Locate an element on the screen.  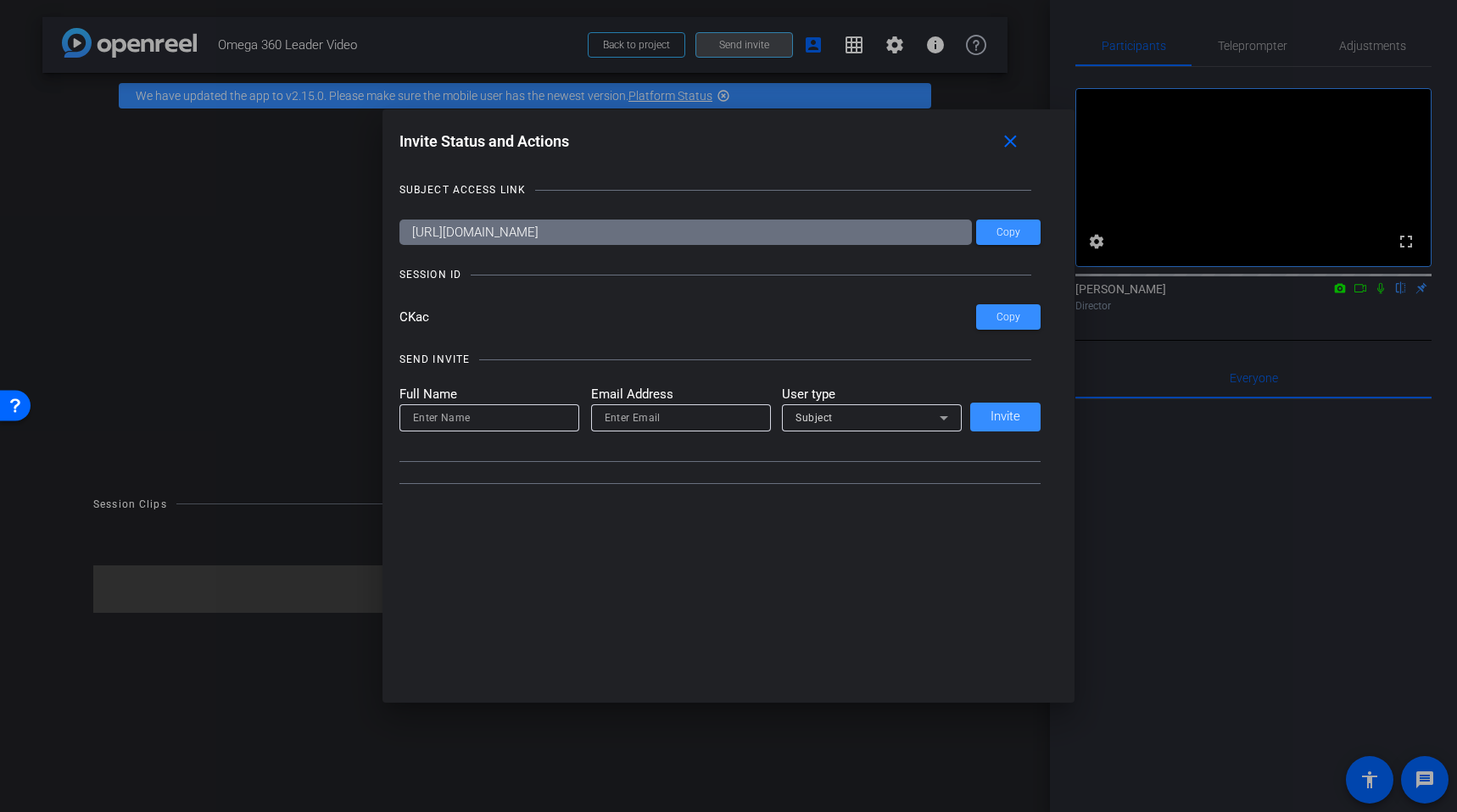
div: SEND INVITE is located at coordinates (434, 360).